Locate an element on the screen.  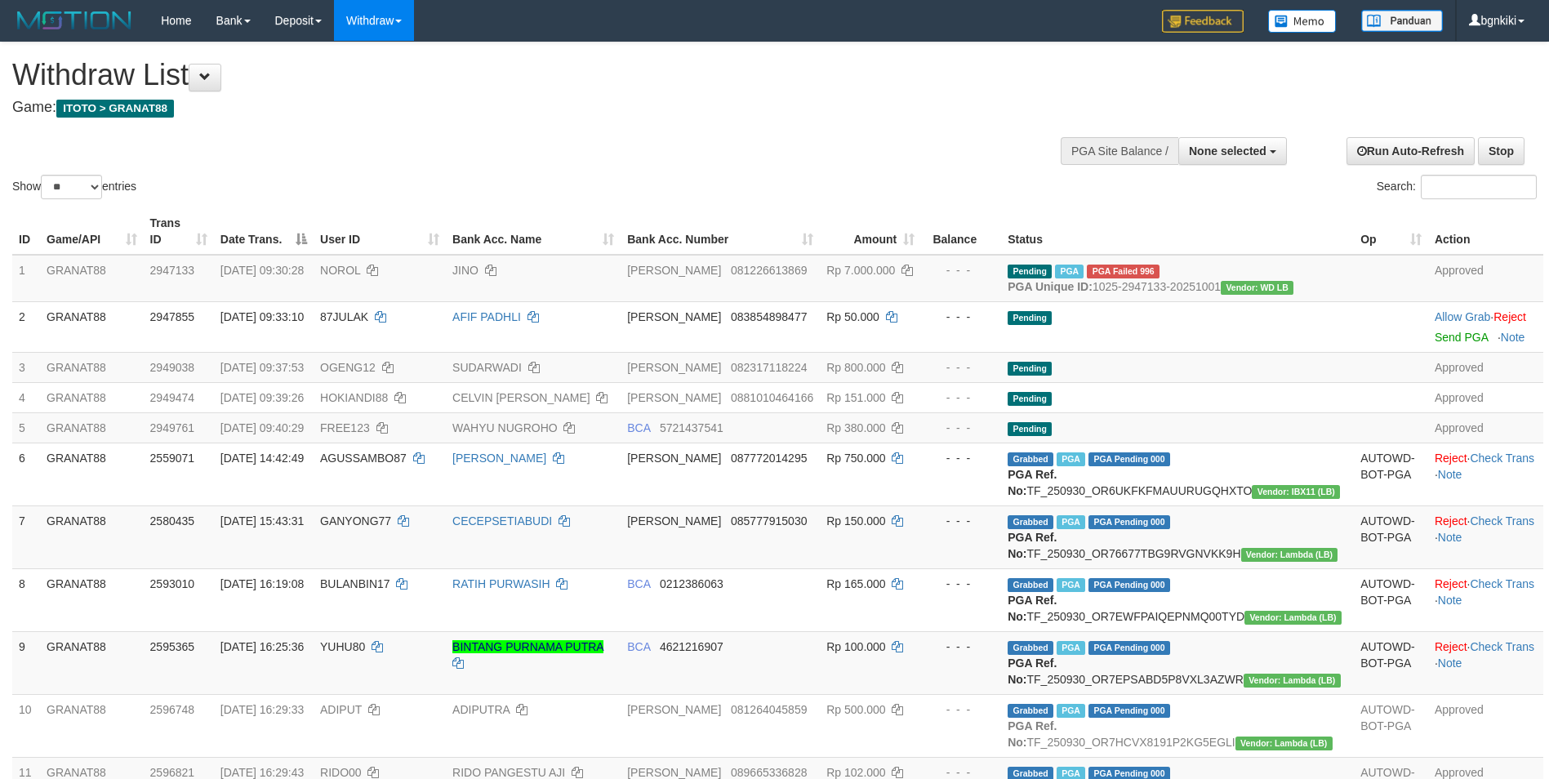
th: Date Trans.: activate to sort column descending is located at coordinates (264, 231).